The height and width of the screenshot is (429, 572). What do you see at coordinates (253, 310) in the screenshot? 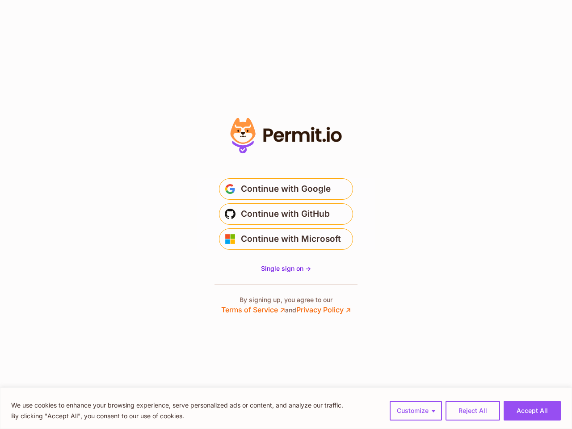
I see `a: Terms of Service ↗` at bounding box center [253, 310].